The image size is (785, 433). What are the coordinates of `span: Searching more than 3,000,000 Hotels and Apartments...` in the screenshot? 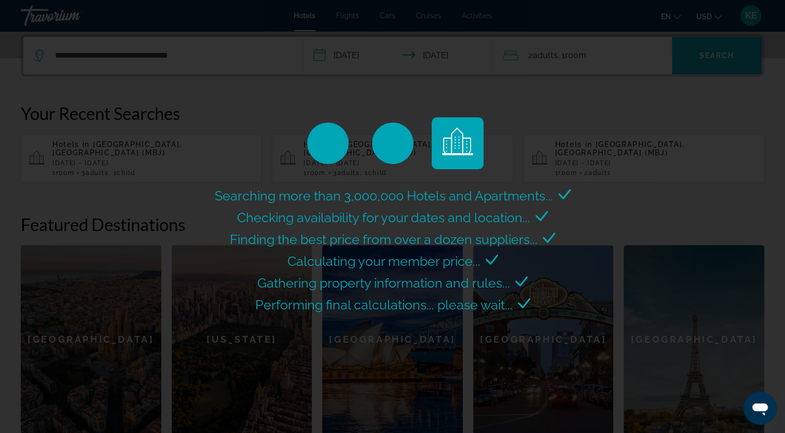 It's located at (384, 196).